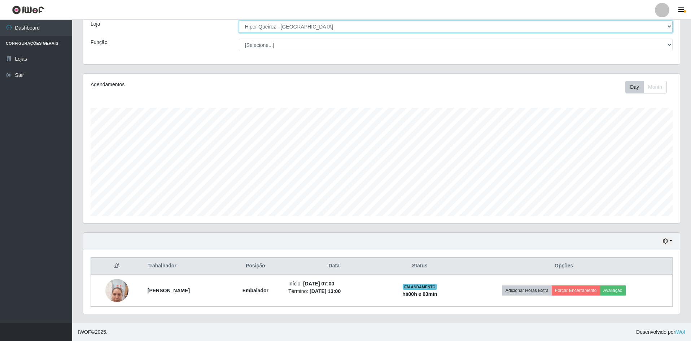  I want to click on span: EM ANDAMENTO, so click(420, 287).